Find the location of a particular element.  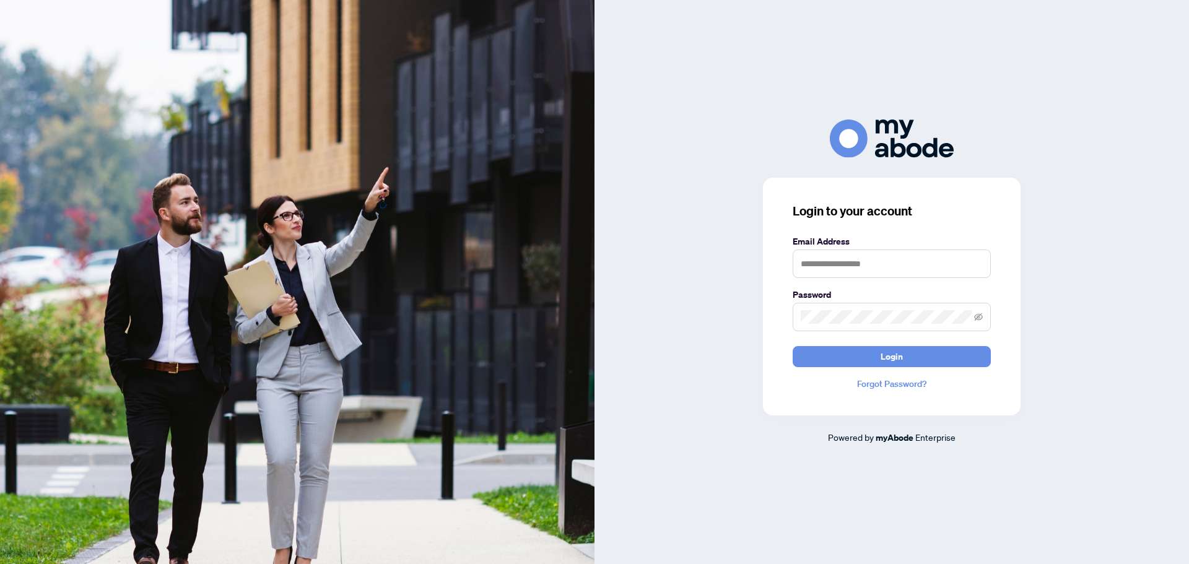

span: Powered by is located at coordinates (851, 437).